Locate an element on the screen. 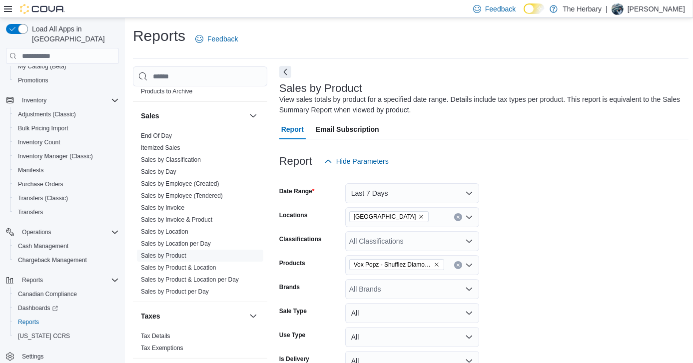 The image size is (693, 363). label: Is Delivery is located at coordinates (294, 359).